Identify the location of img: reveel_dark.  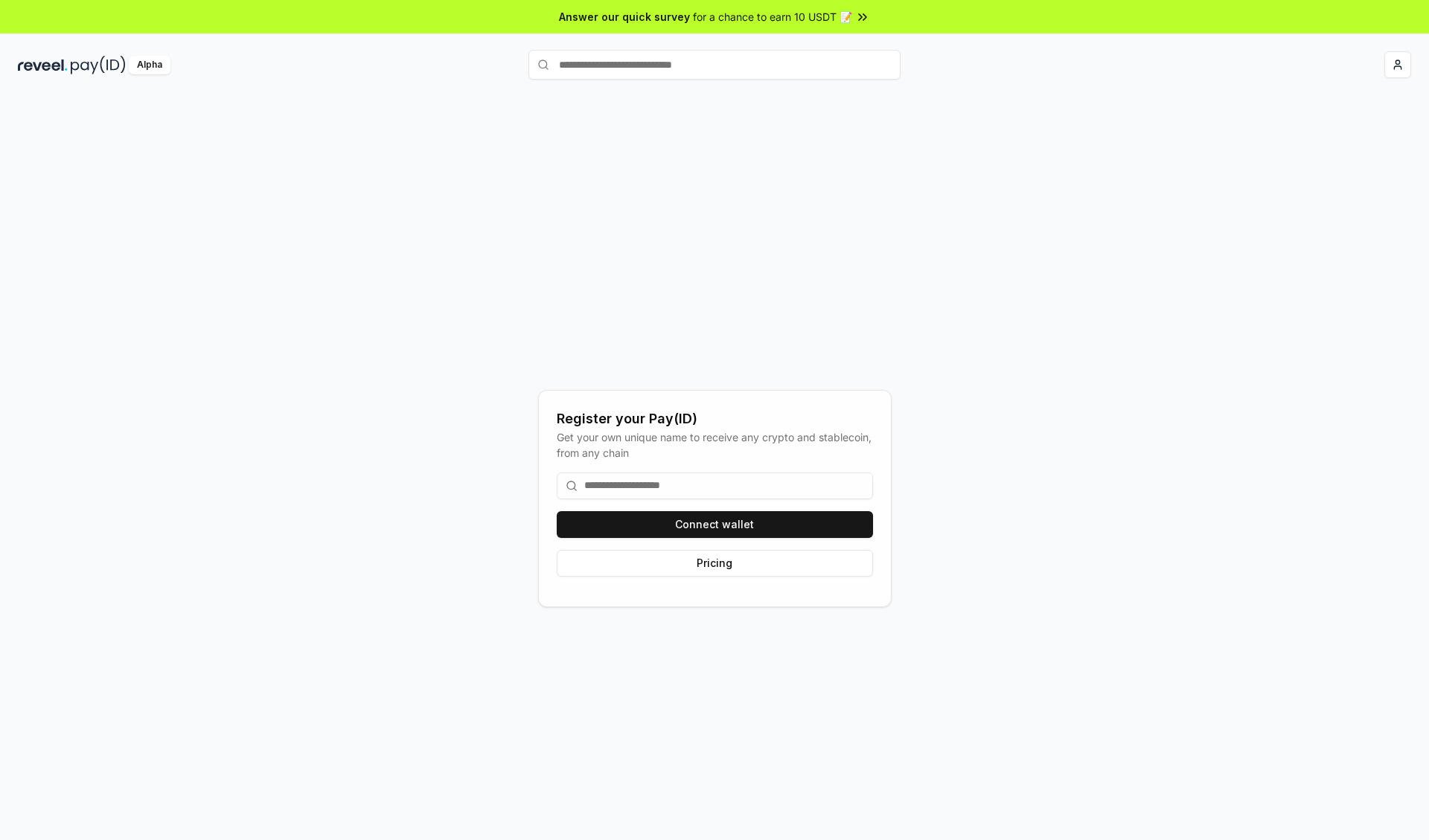
(42, 65).